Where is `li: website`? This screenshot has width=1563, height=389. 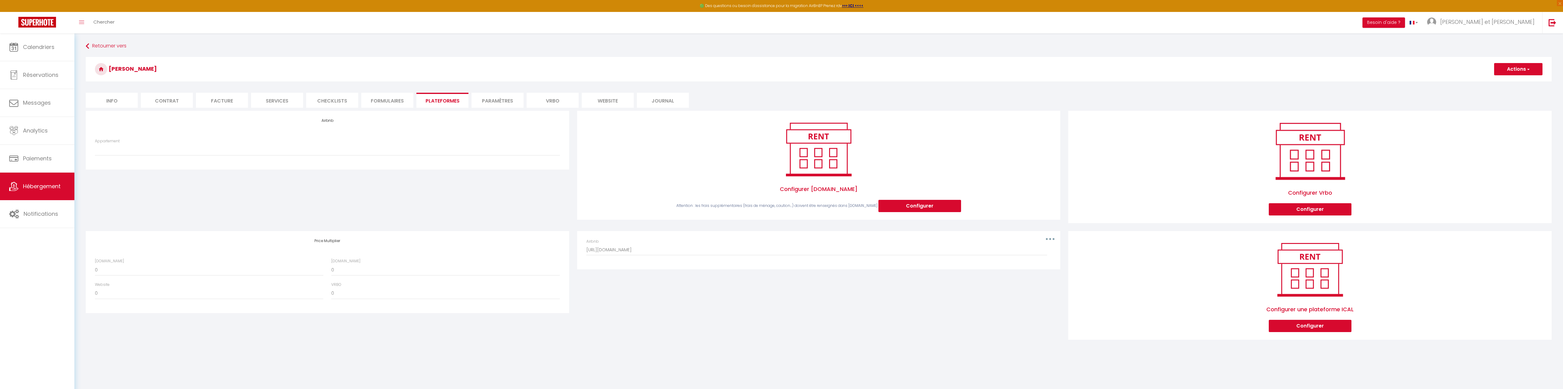 li: website is located at coordinates (608, 100).